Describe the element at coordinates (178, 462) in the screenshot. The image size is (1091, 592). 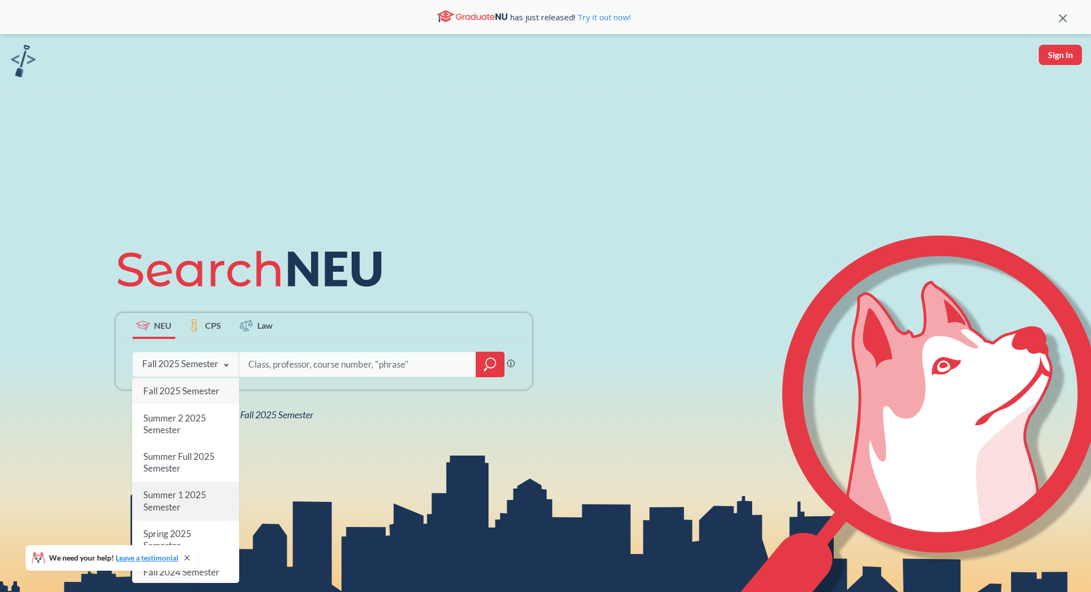
I see `span: Summer Full 2025 Semester` at that location.